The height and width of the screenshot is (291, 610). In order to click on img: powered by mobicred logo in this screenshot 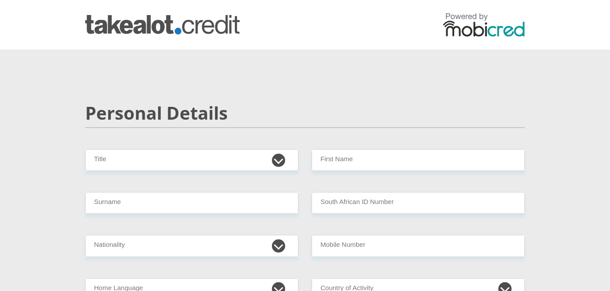, I will do `click(484, 25)`.